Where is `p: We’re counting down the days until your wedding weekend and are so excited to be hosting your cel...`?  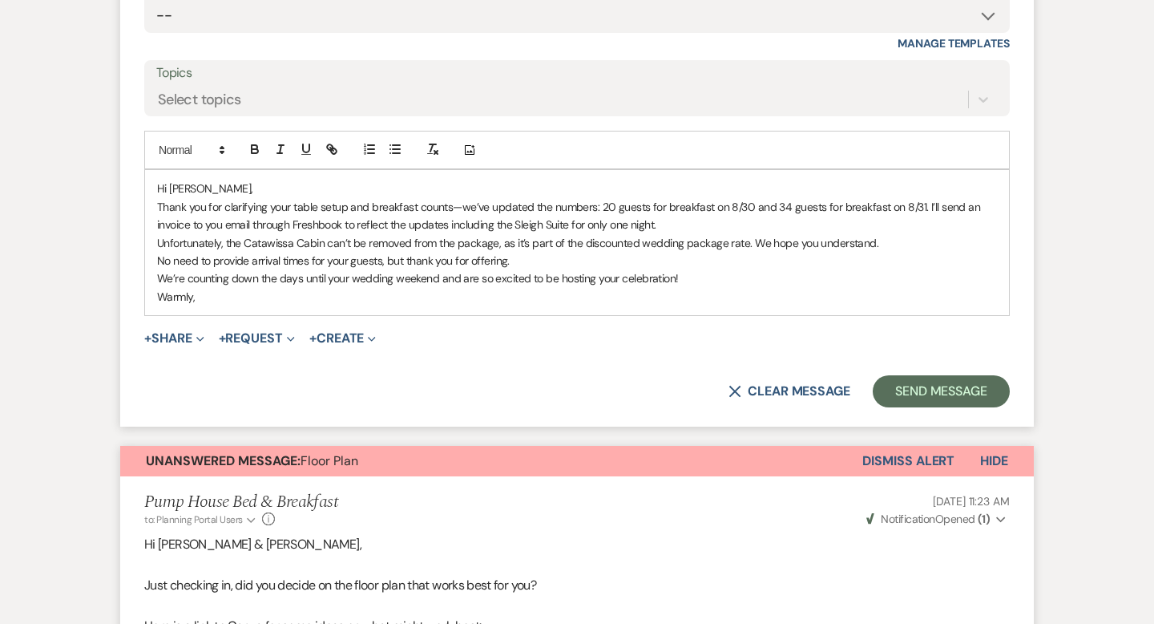 p: We’re counting down the days until your wedding weekend and are so excited to be hosting your cel... is located at coordinates (577, 278).